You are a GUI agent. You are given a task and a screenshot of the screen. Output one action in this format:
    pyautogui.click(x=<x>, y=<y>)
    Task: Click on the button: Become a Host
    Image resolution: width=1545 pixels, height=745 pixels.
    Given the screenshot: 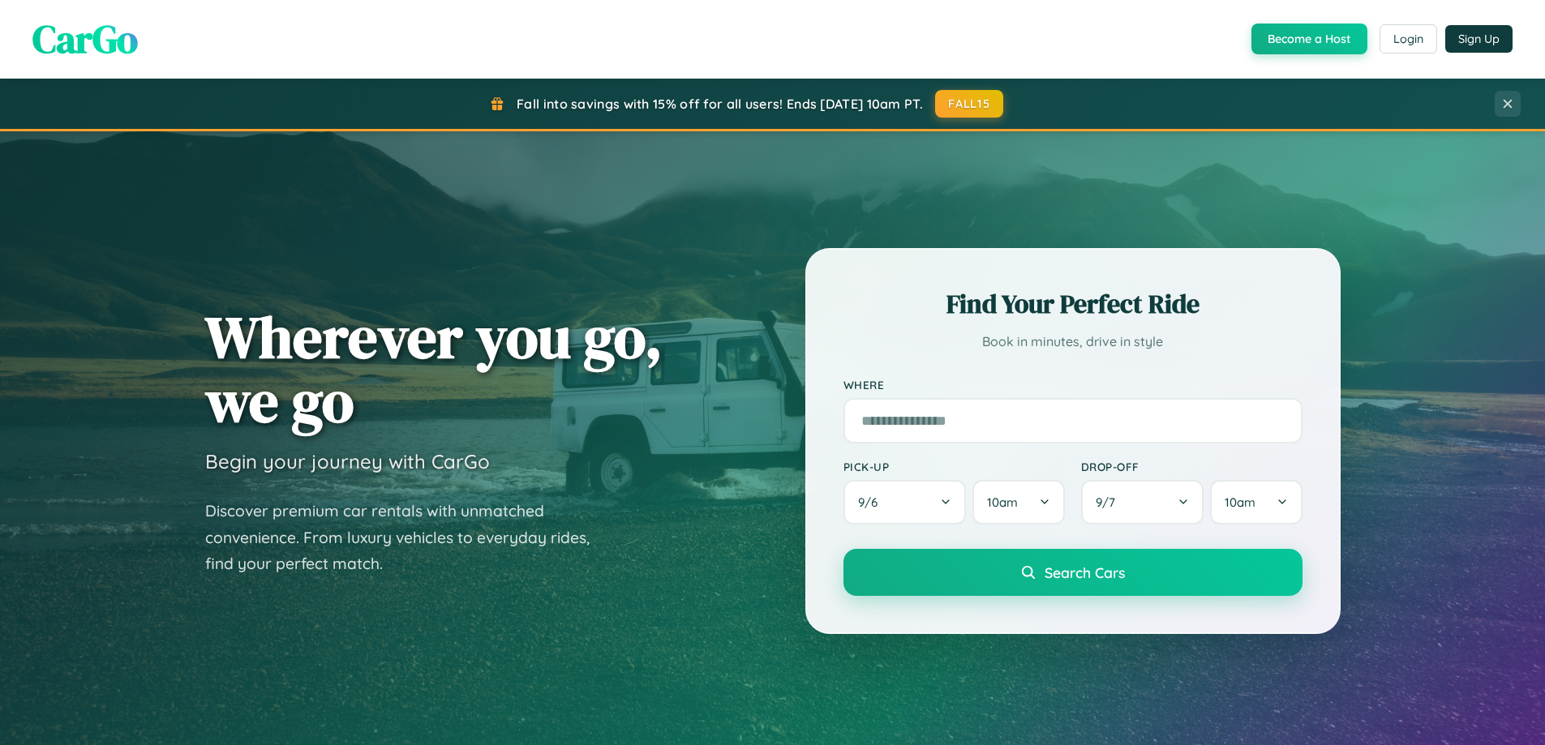 What is the action you would take?
    pyautogui.click(x=1309, y=39)
    